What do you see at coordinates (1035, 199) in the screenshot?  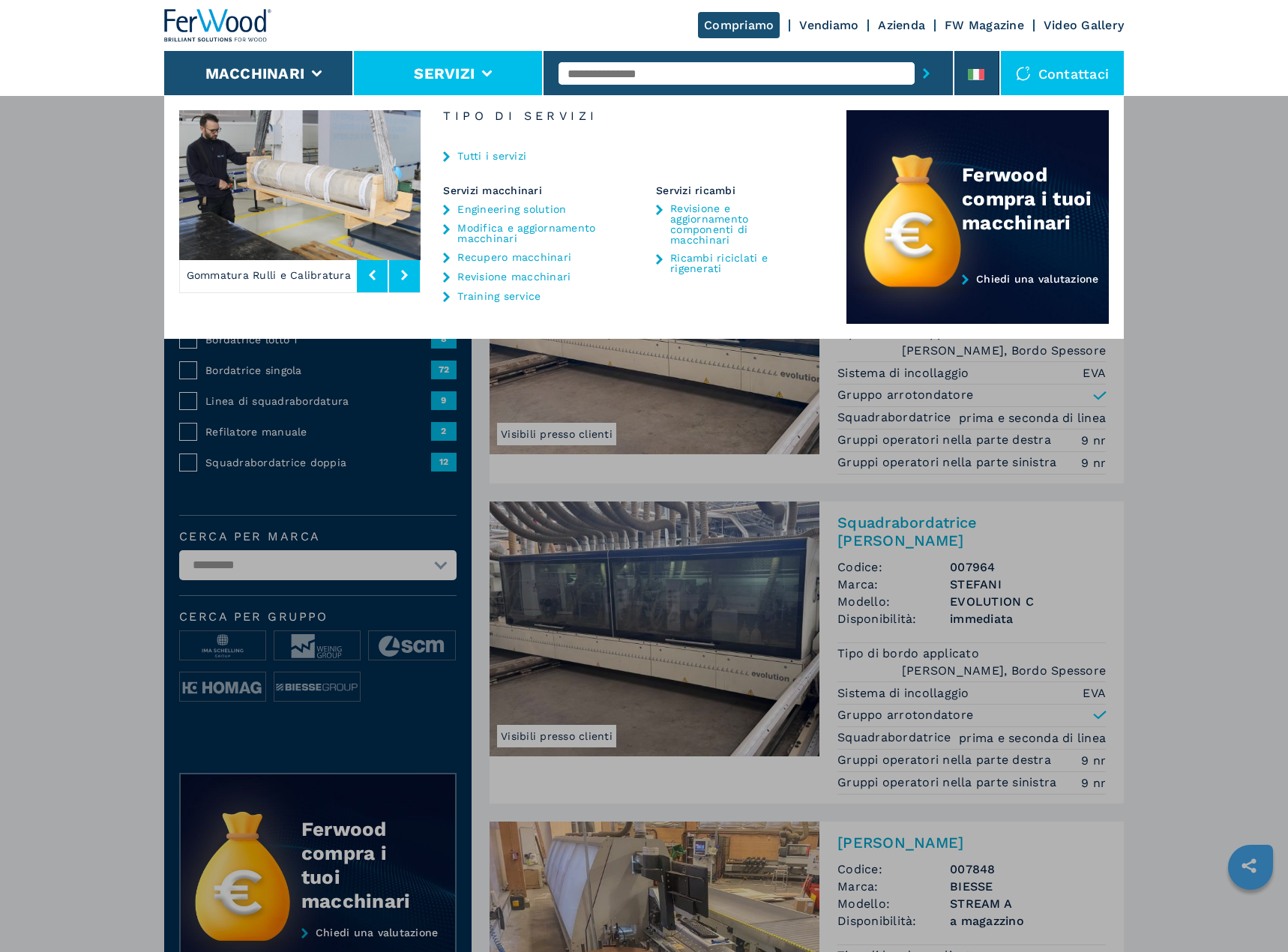 I see `div: Ferwood compra i tuoi macchinari` at bounding box center [1035, 199].